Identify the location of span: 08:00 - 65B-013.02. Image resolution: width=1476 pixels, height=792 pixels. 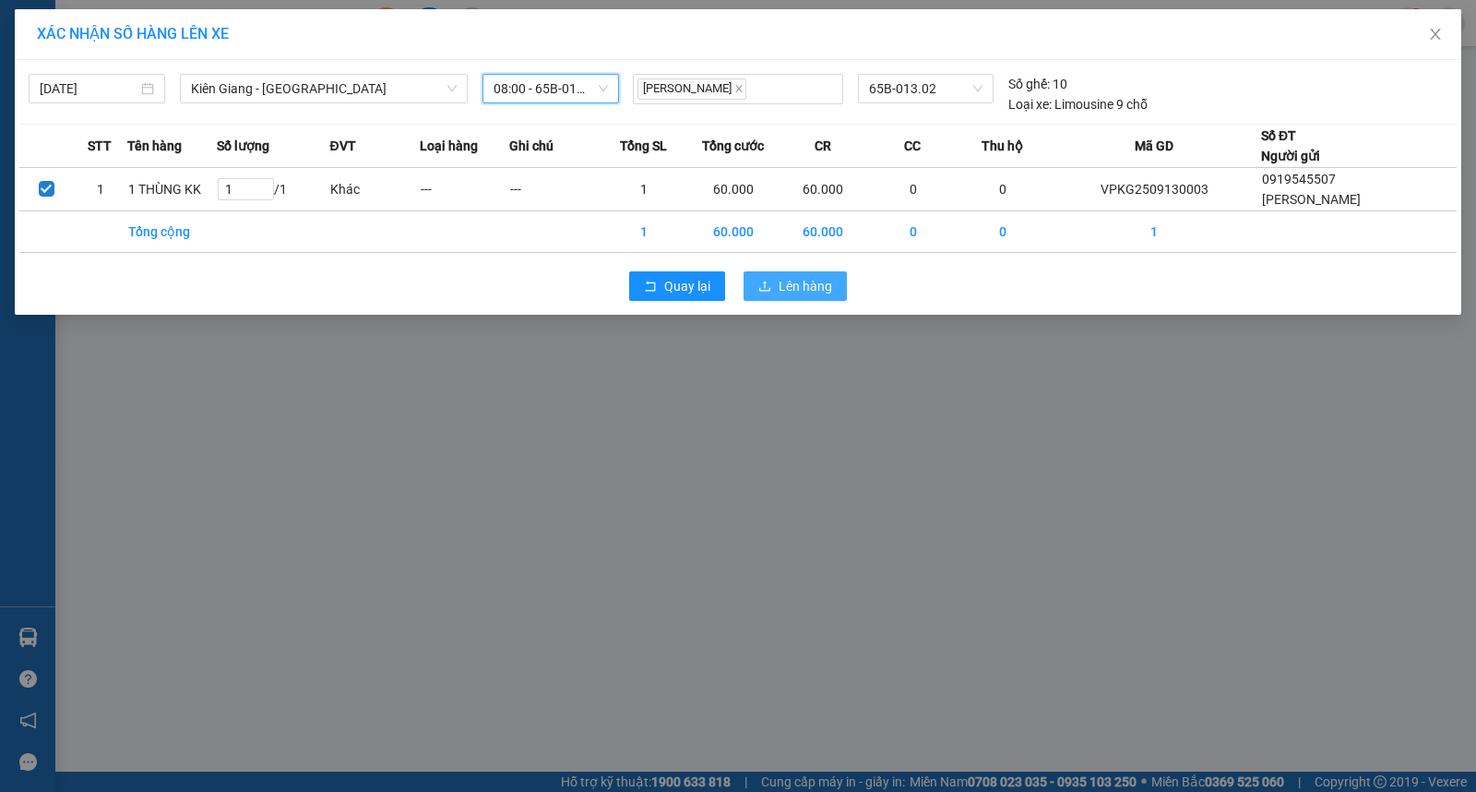
(551, 89).